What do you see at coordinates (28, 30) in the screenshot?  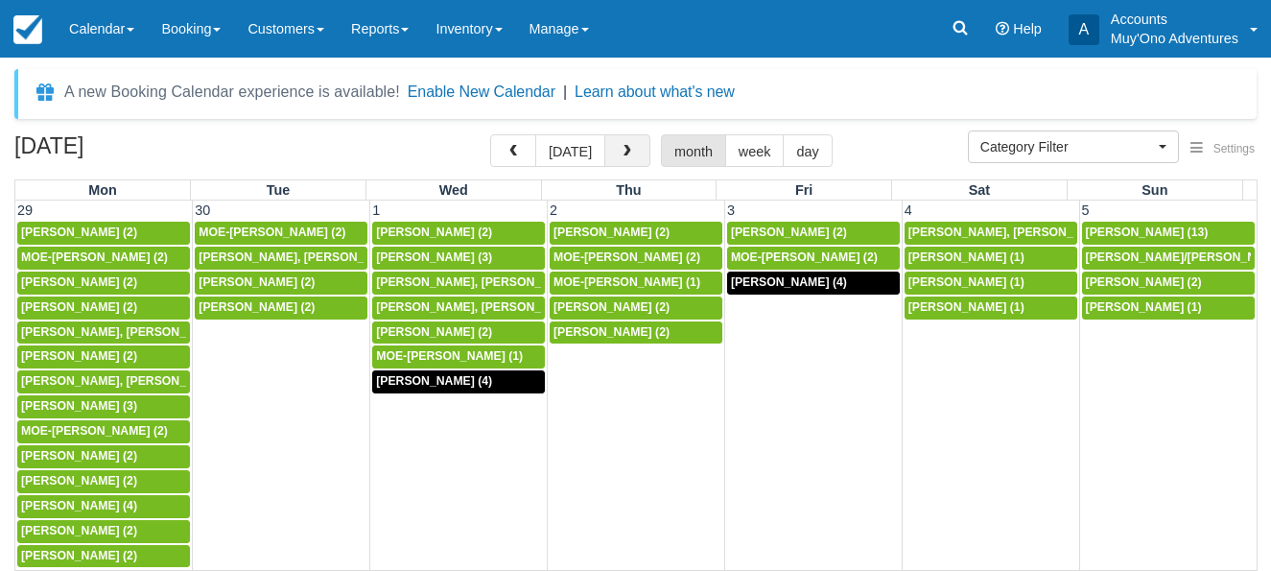 I see `img: checkfront-main-nav-mini-logo.png` at bounding box center [28, 30].